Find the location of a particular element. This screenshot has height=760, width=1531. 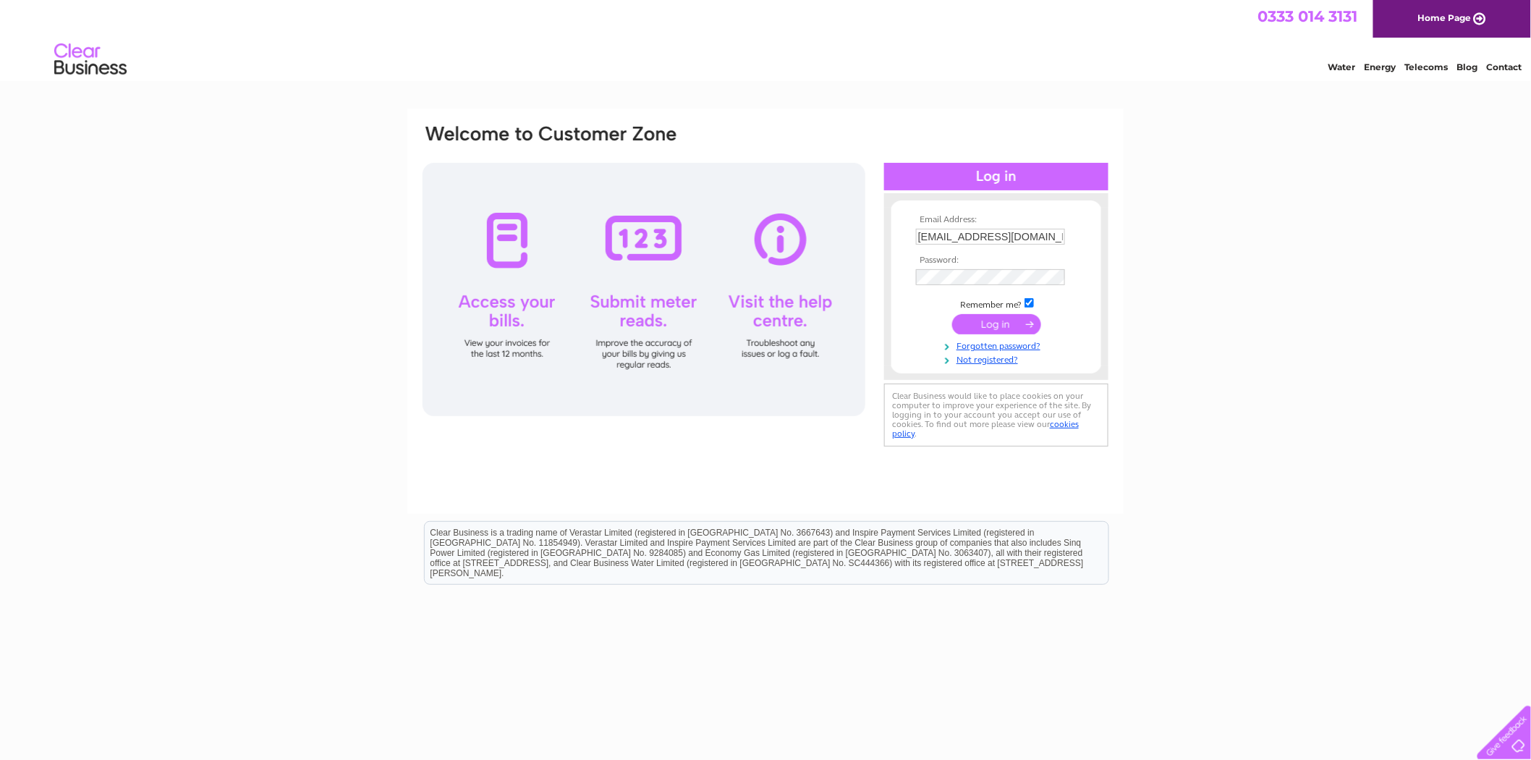

th: Email Address: is located at coordinates (997, 220).